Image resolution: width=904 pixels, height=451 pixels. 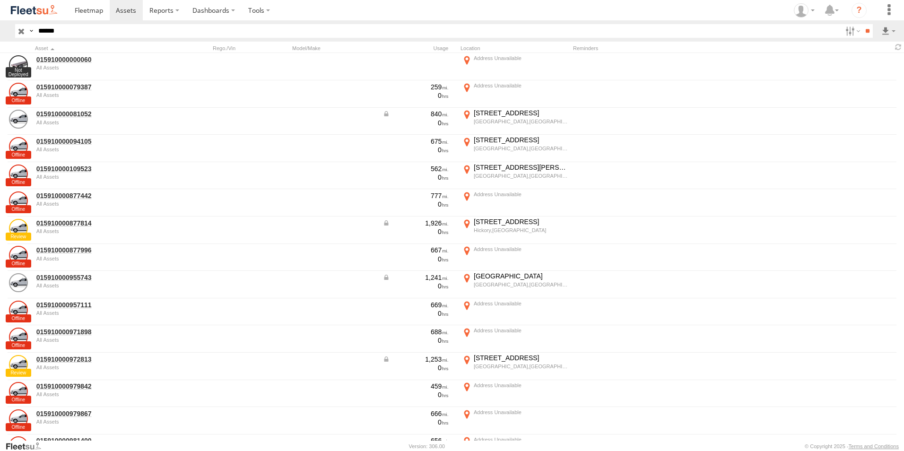 I want to click on div: © Copyright 2025 -, so click(x=852, y=446).